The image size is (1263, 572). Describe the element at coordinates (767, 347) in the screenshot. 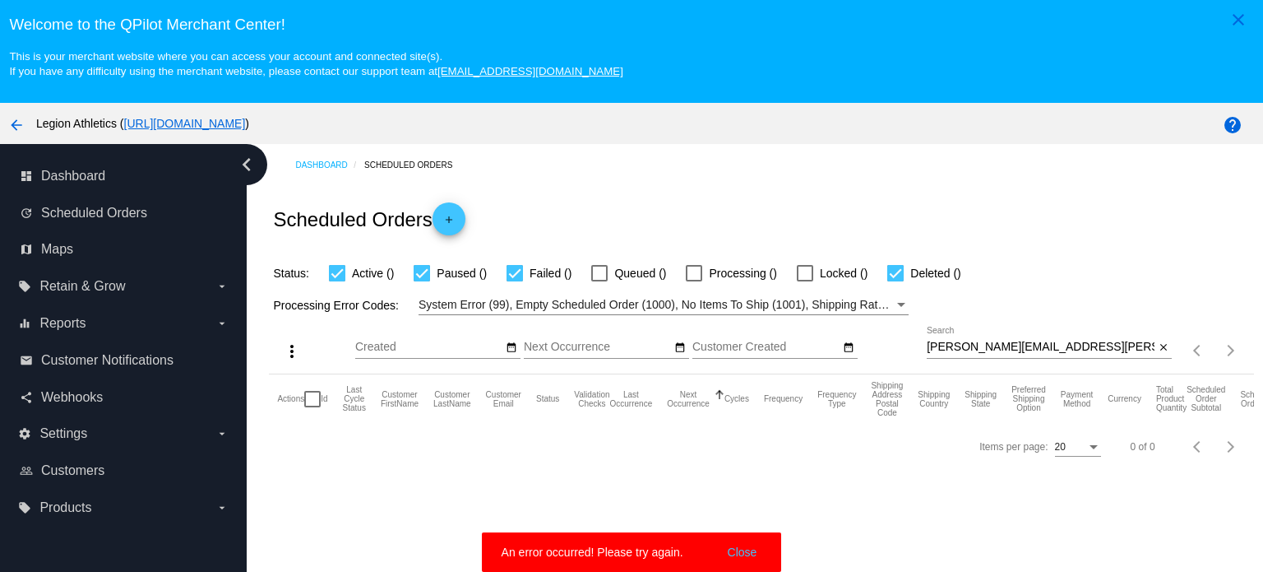

I see `input: Customer Created` at that location.